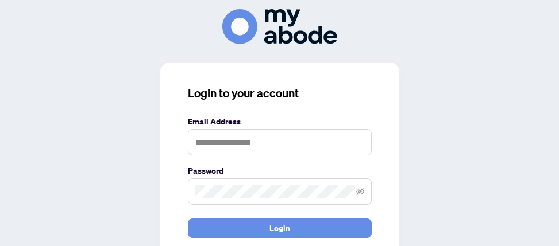  What do you see at coordinates (280, 122) in the screenshot?
I see `label: Email Address` at bounding box center [280, 122].